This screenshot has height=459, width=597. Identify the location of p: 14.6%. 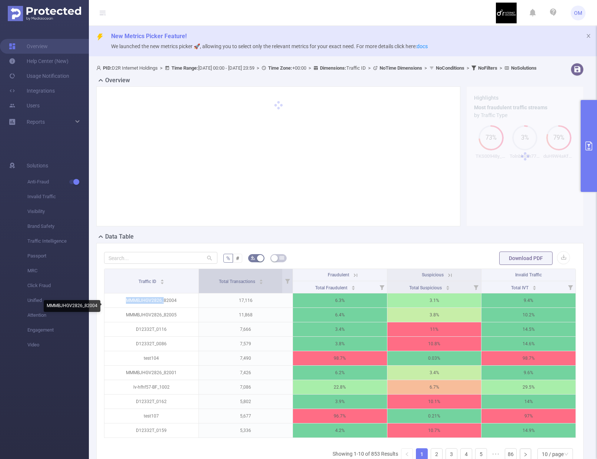
(528, 343).